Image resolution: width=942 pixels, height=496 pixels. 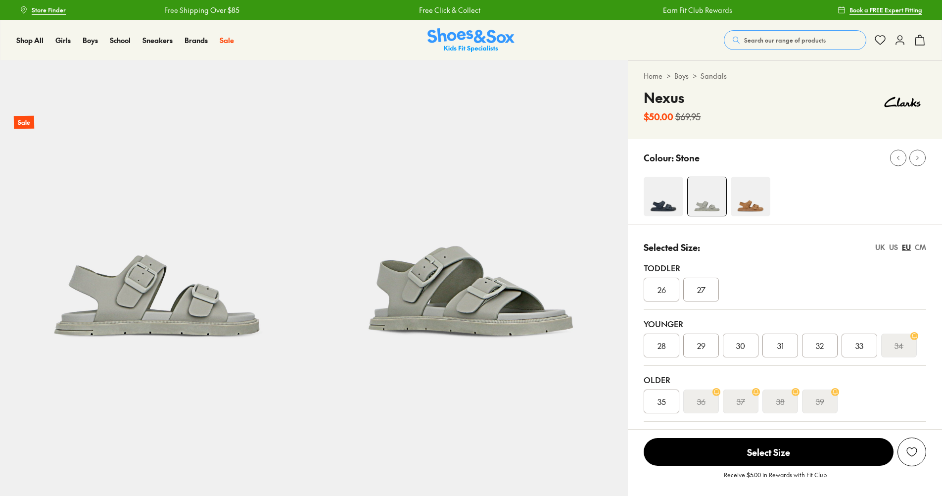 I want to click on s: 36, so click(x=701, y=401).